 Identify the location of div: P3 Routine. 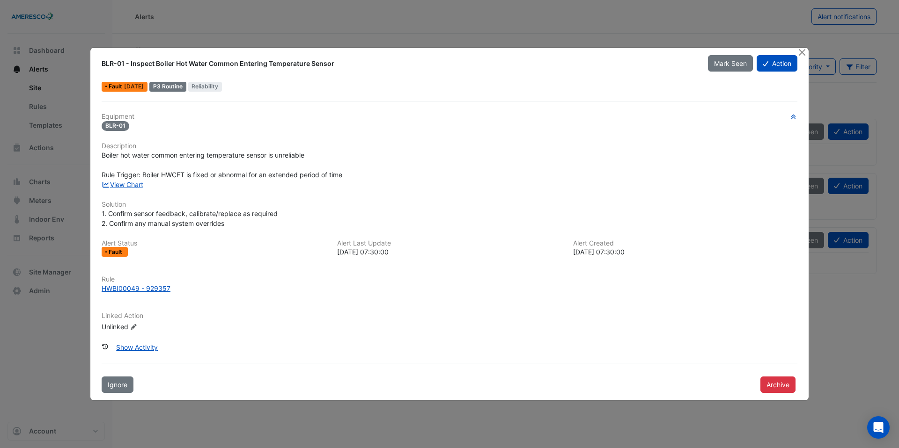
(168, 87).